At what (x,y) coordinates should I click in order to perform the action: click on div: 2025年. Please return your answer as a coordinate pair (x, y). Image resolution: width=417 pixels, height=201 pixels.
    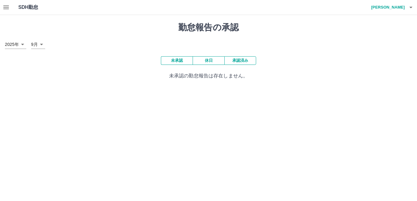
    Looking at the image, I should click on (16, 44).